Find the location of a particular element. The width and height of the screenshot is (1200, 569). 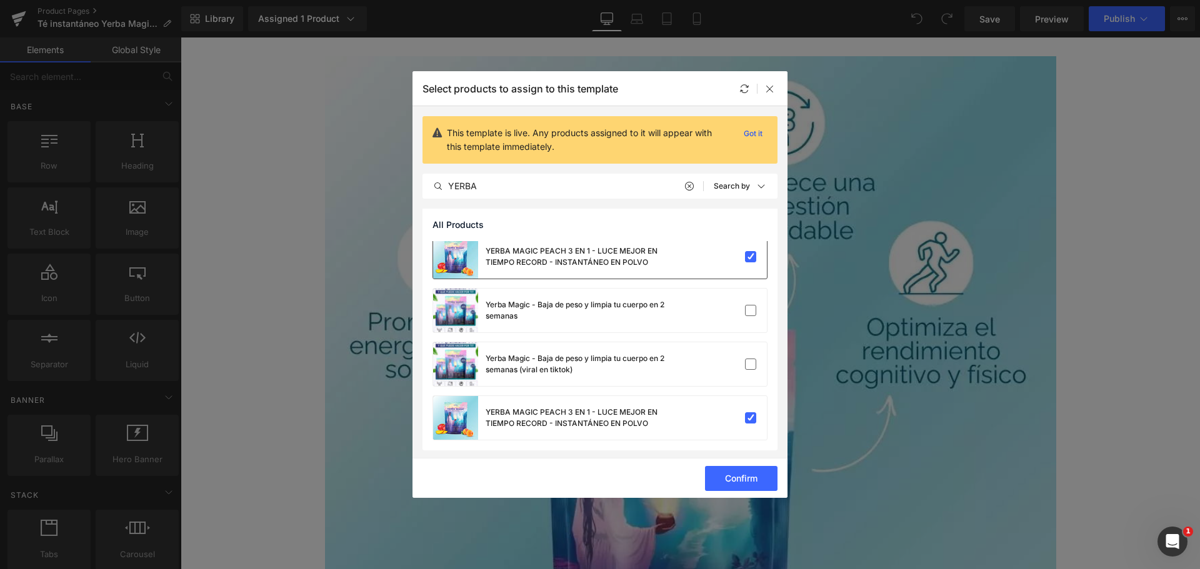

div: Yerba Magic - Baja de peso y limpia tu cuerpo en 2 semanas (viral en tiktok) is located at coordinates (579, 364).